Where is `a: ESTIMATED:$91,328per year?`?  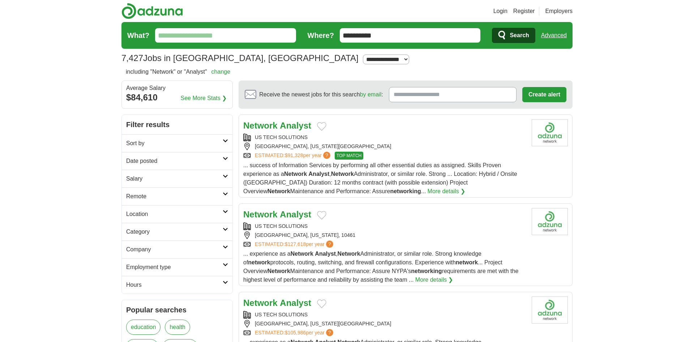 a: ESTIMATED:$91,328per year? is located at coordinates (293, 156).